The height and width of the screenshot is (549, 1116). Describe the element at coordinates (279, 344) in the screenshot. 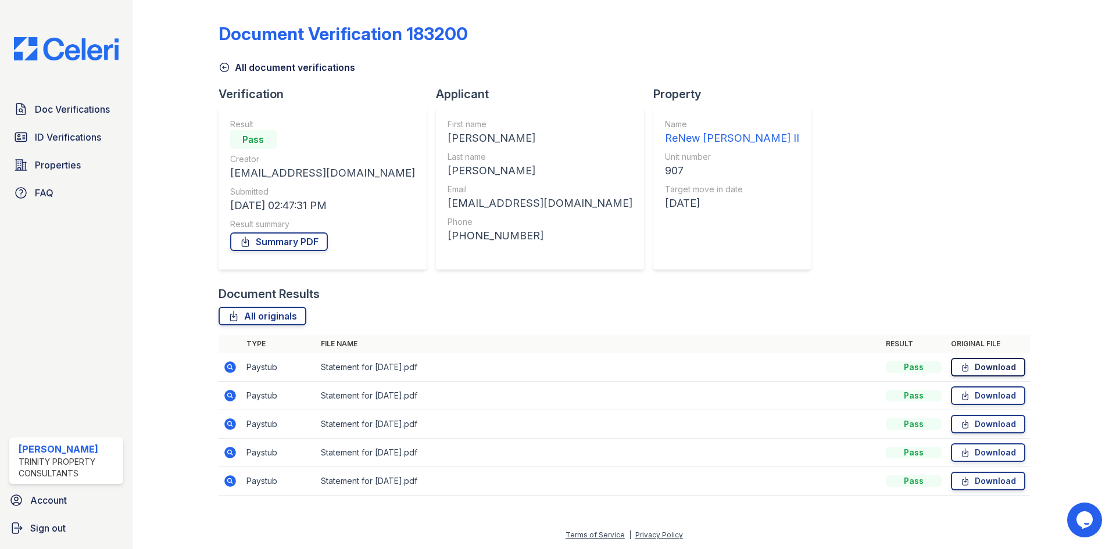

I see `th: Type` at that location.